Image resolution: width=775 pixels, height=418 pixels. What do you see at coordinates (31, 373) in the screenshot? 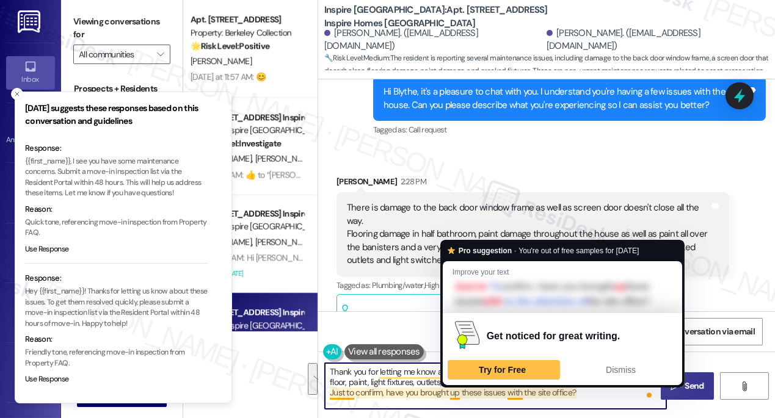
I see `a: Leads` at bounding box center [31, 373].